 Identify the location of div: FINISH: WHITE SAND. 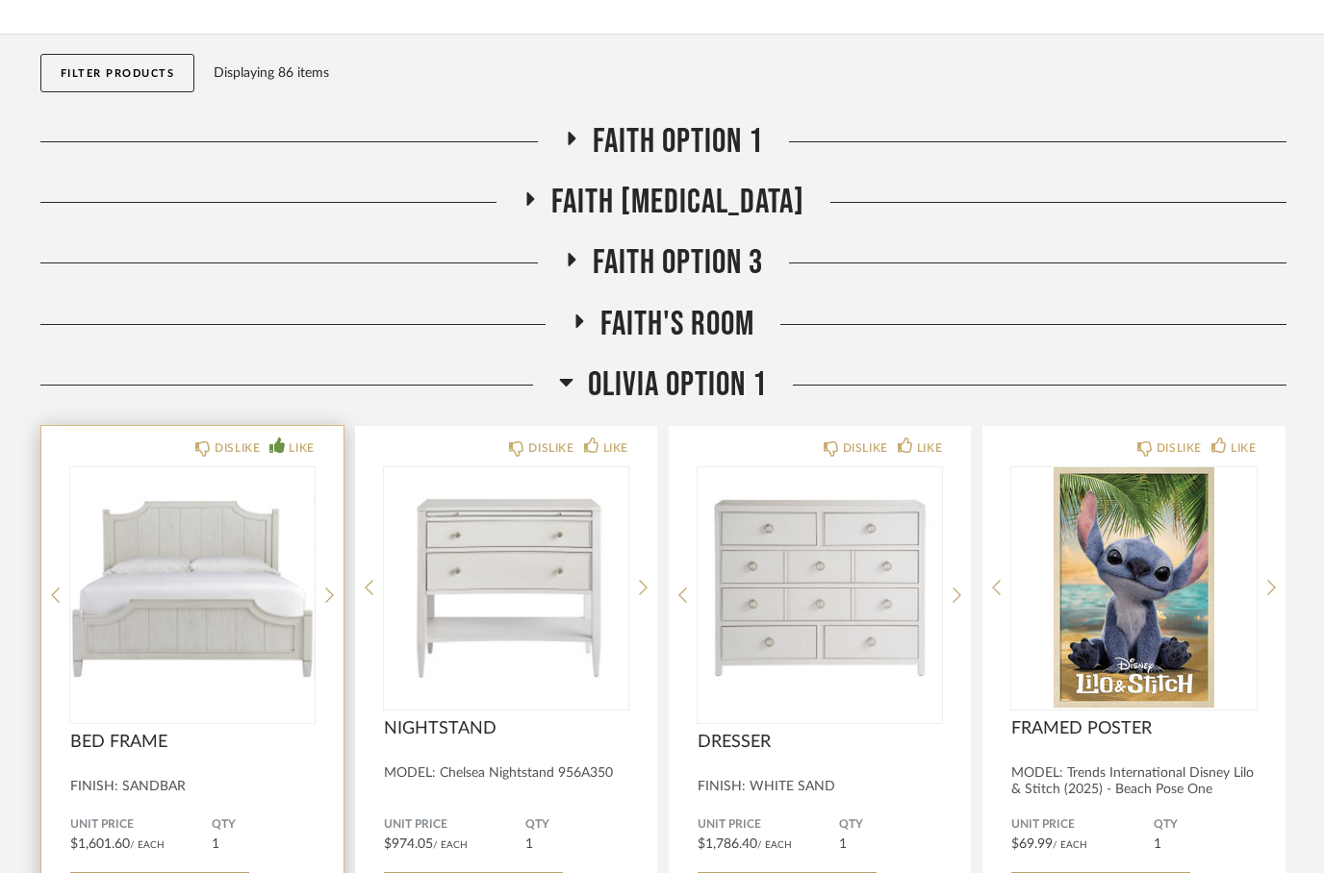
(820, 787).